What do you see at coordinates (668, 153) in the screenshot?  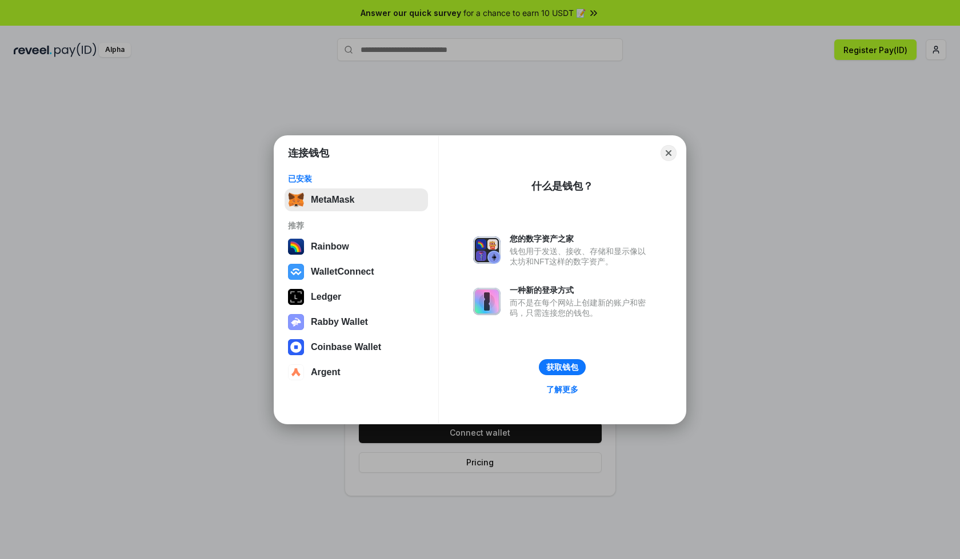 I see `button: Close` at bounding box center [668, 153].